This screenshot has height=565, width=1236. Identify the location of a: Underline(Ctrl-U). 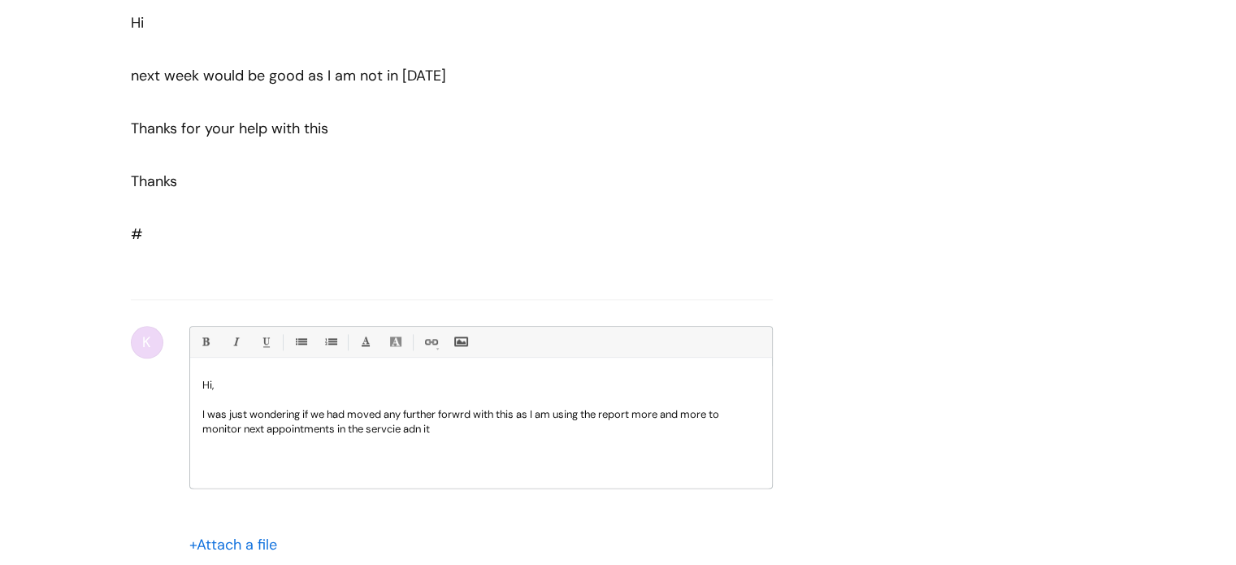
(265, 341).